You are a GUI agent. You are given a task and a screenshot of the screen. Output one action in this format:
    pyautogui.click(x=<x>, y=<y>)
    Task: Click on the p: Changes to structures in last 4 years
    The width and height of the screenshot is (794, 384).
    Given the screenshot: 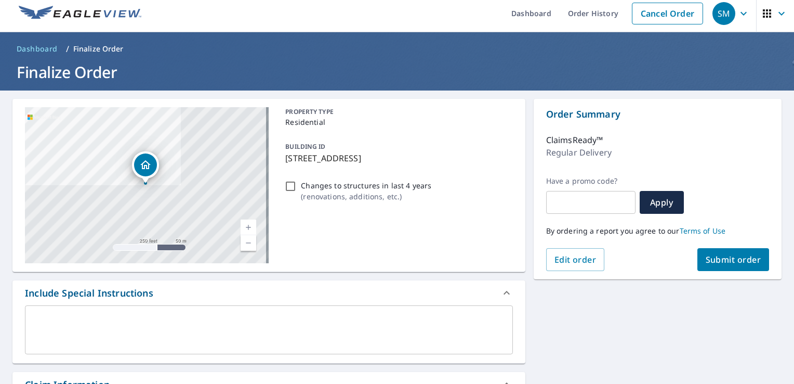 What is the action you would take?
    pyautogui.click(x=366, y=185)
    